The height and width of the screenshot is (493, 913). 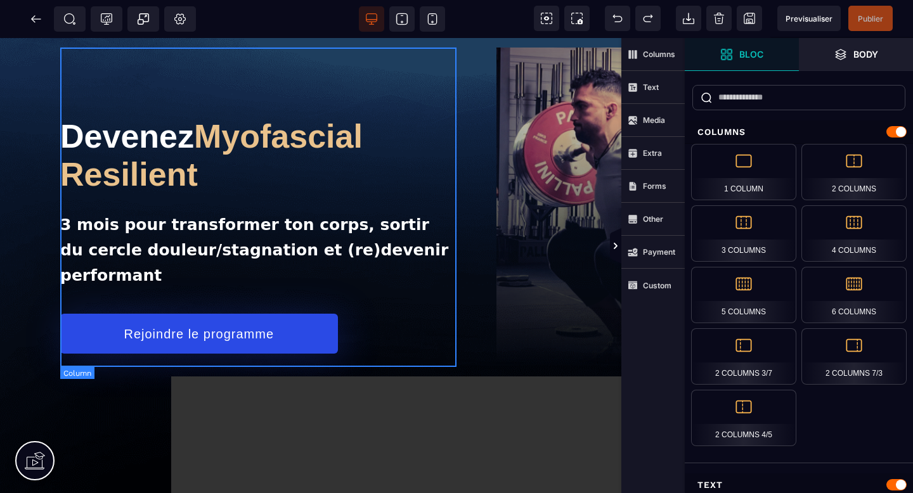 I want to click on strong: Extra, so click(x=652, y=153).